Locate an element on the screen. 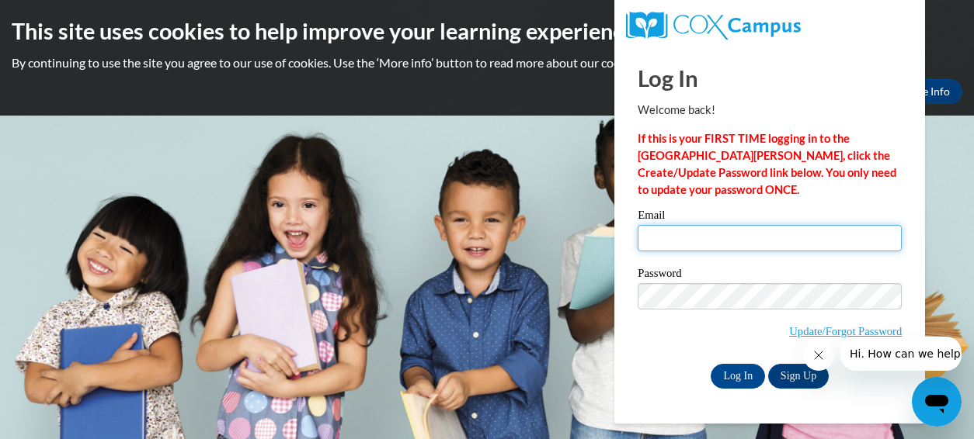 The height and width of the screenshot is (439, 974). p: By continuing to use the site you agree to our use of cookies. Use the ‘More info’ button to read... is located at coordinates (487, 63).